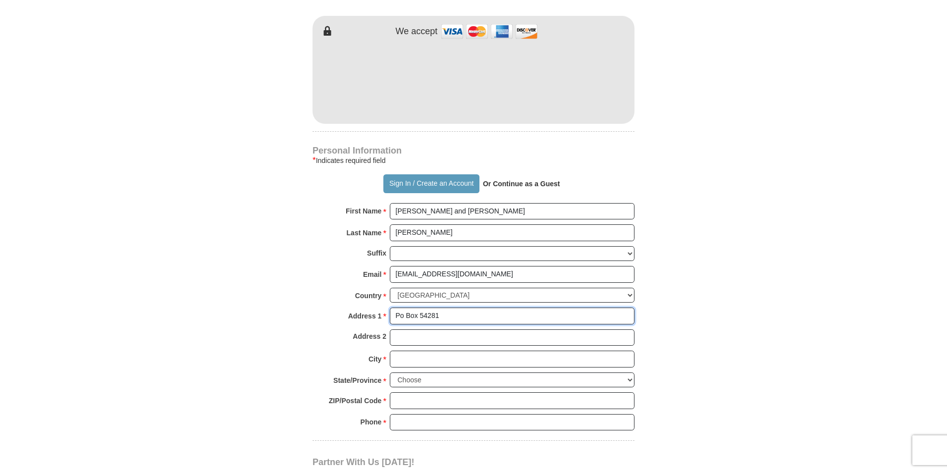 Image resolution: width=947 pixels, height=472 pixels. What do you see at coordinates (489, 31) in the screenshot?
I see `img: credit cards accepted` at bounding box center [489, 31].